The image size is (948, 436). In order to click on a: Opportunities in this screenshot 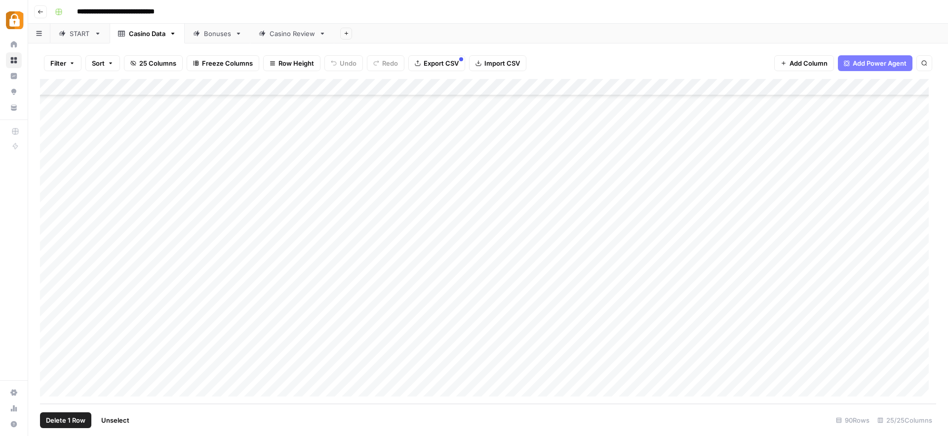, I will do `click(14, 92)`.